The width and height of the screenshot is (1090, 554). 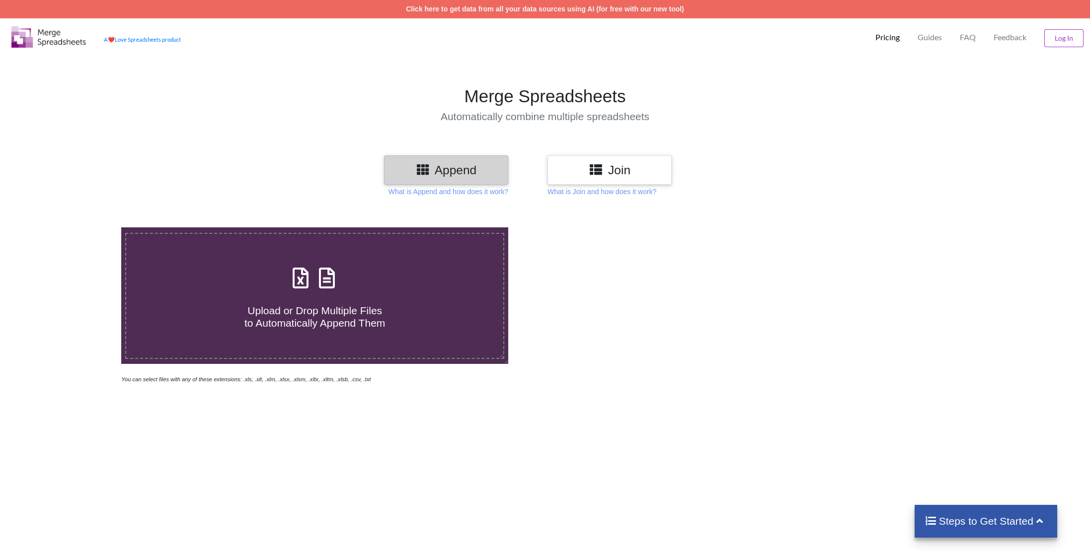 I want to click on p: Guides, so click(x=929, y=37).